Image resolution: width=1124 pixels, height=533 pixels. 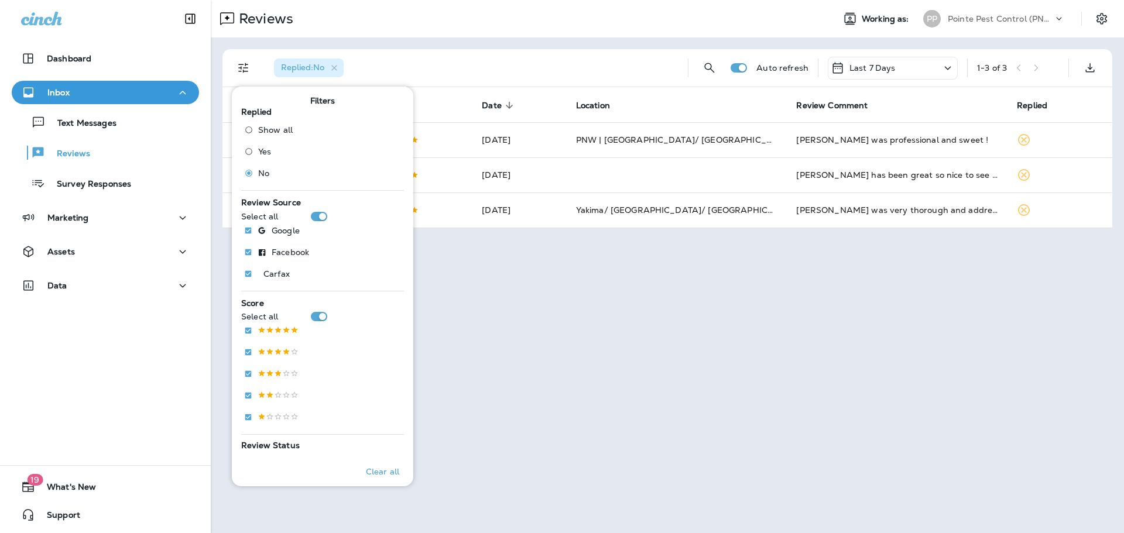 I want to click on p: Auto refresh, so click(x=782, y=68).